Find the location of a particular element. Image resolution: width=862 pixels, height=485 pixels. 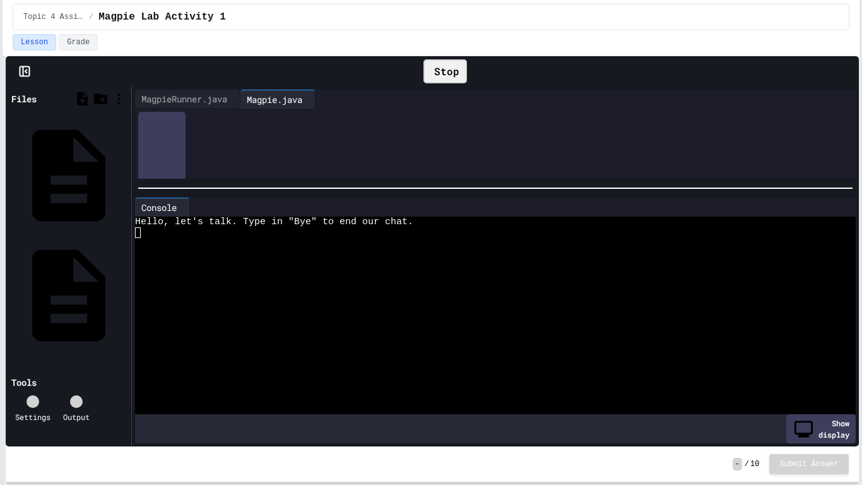

span: Topic 4 Assignments is located at coordinates (54, 17).